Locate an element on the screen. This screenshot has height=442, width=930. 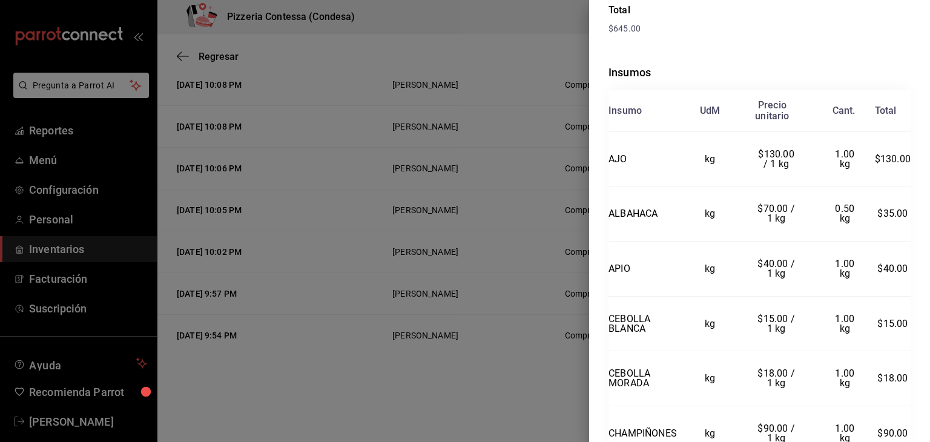
span: $18.00 is located at coordinates (893, 378).